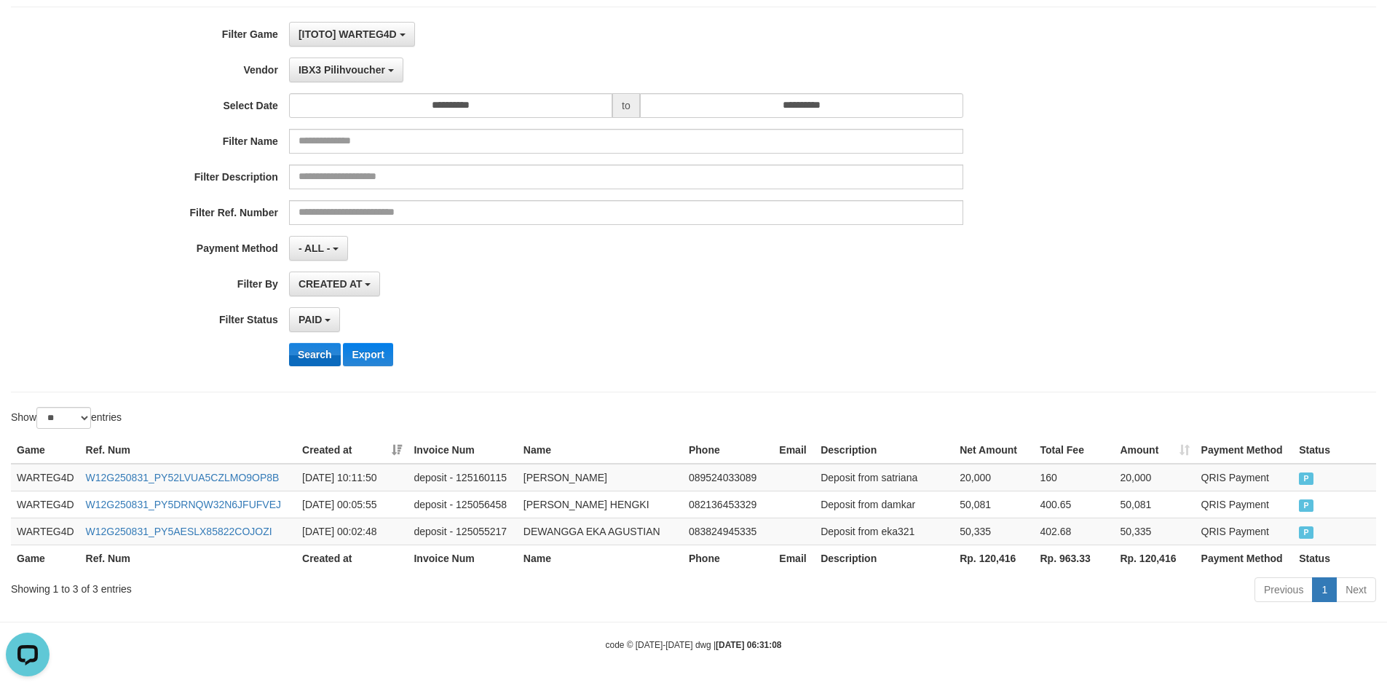  I want to click on td: 083824945335, so click(728, 531).